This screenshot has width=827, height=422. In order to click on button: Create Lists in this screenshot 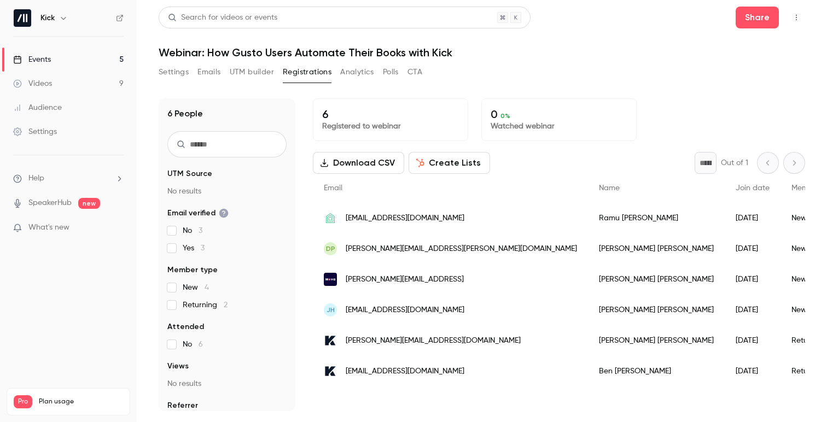, I will do `click(449, 163)`.